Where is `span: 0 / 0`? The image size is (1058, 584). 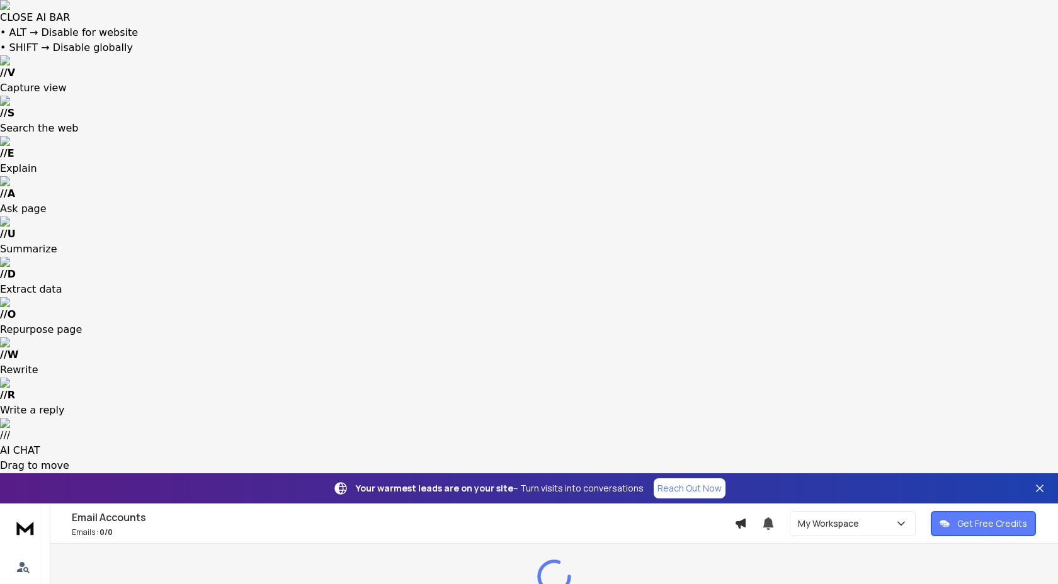 span: 0 / 0 is located at coordinates (106, 532).